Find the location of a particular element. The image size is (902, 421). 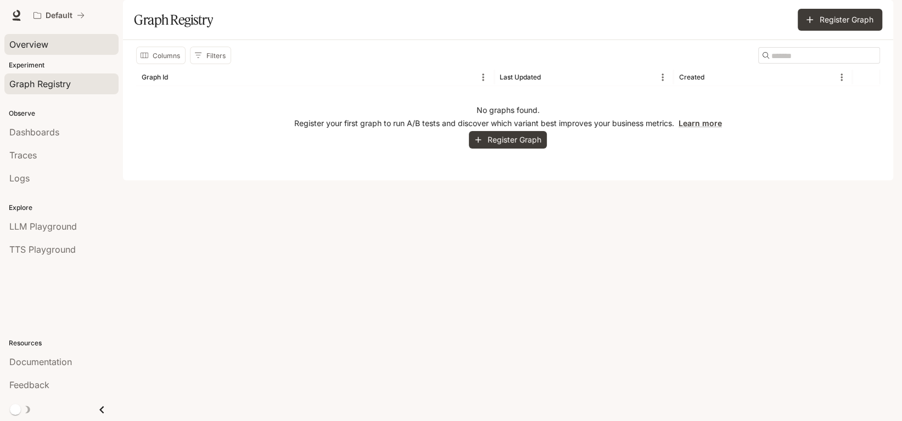

p: No graphs found. is located at coordinates (508, 110).